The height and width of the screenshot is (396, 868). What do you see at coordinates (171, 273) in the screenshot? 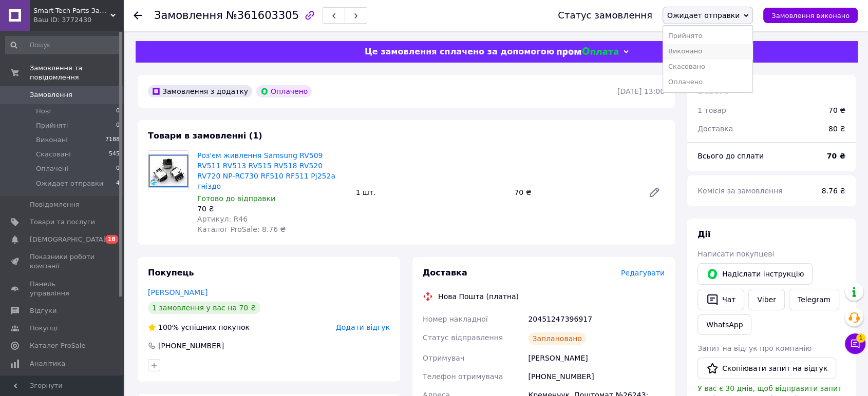
I see `span: Покупець` at bounding box center [171, 273].